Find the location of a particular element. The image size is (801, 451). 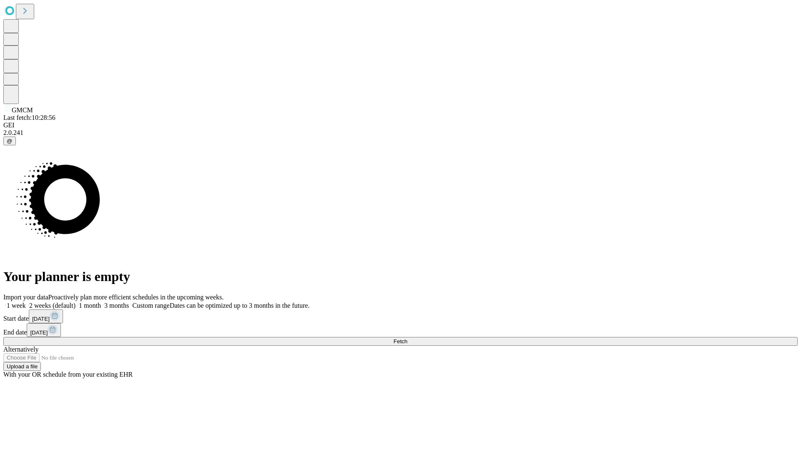

div: End date is located at coordinates (400, 330).